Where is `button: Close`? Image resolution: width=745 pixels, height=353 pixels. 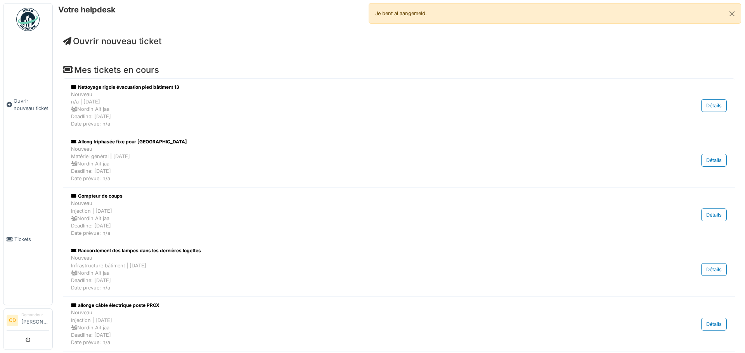 button: Close is located at coordinates (732, 14).